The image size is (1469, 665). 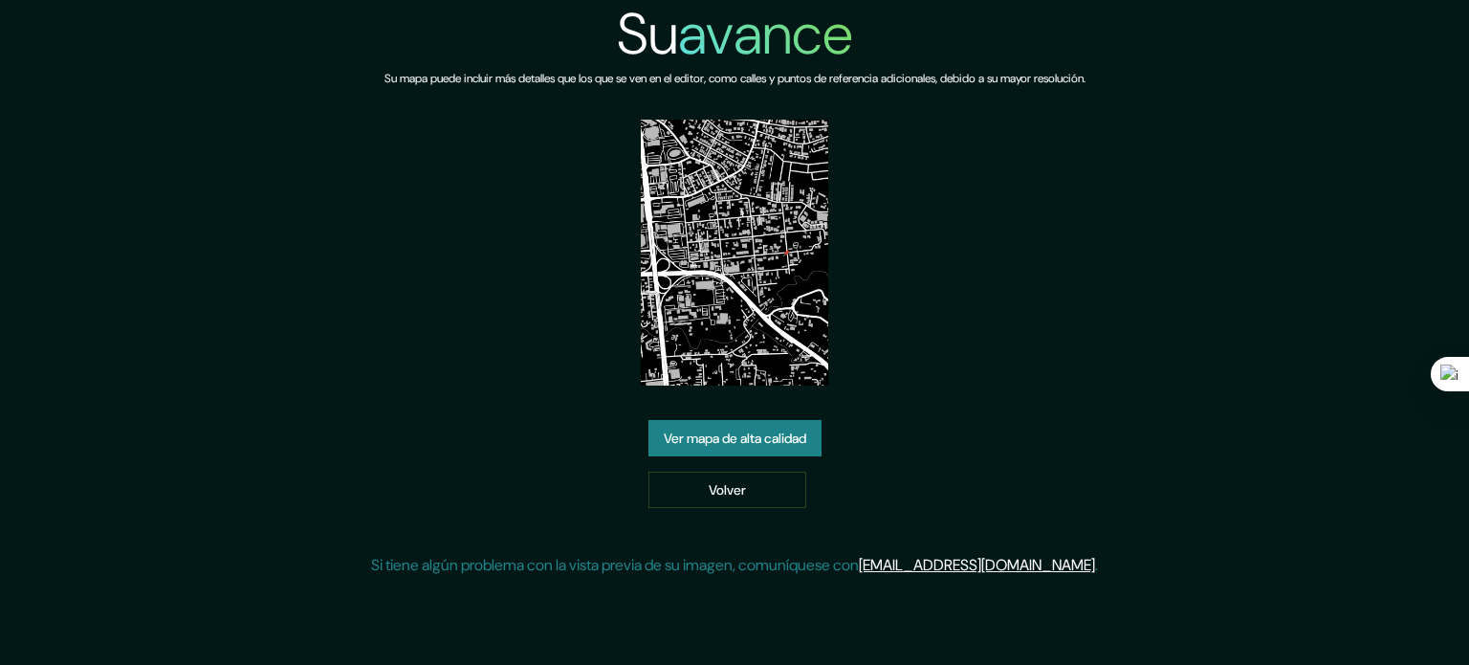 What do you see at coordinates (735, 78) in the screenshot?
I see `font: Su mapa puede incluir más detalles que los que se ven en el editor, como calles y puntos de refer...` at bounding box center [735, 78].